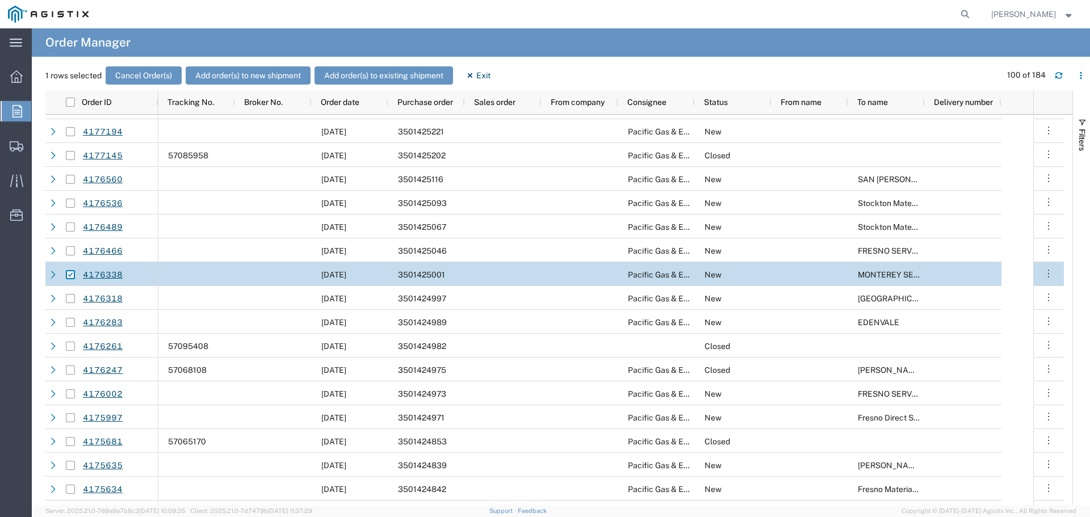 This screenshot has height=517, width=1090. Describe the element at coordinates (914, 275) in the screenshot. I see `span: MONTEREY SERVICE CENTER` at that location.